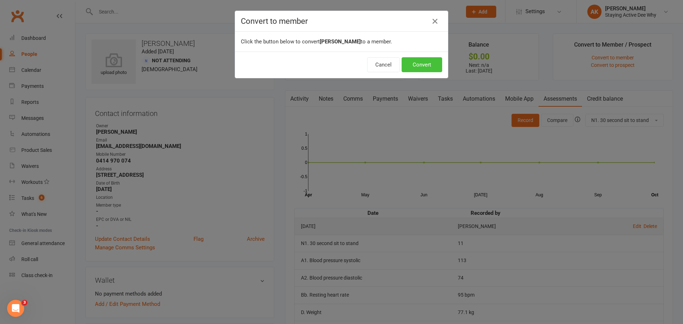 The height and width of the screenshot is (324, 683). I want to click on button: Cancel, so click(384, 65).